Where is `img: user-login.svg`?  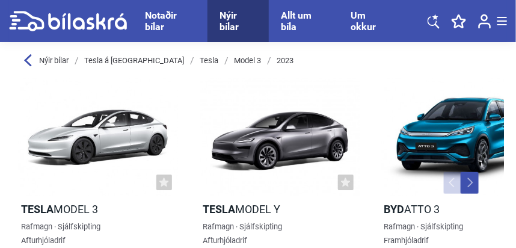
img: user-login.svg is located at coordinates (485, 21).